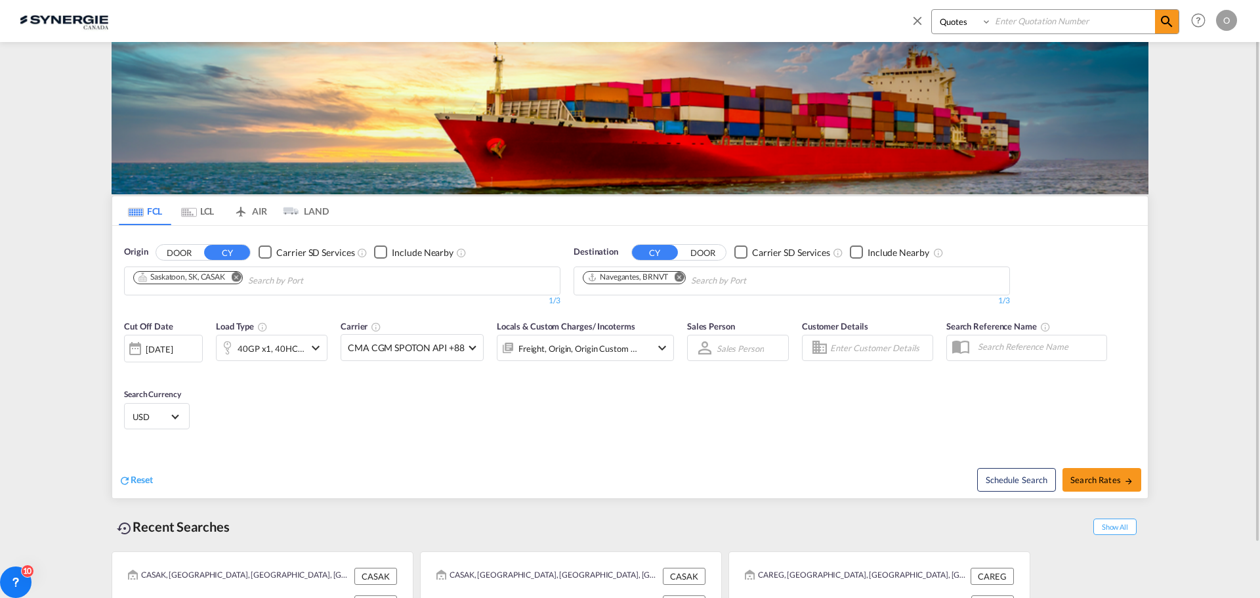 The height and width of the screenshot is (598, 1260). I want to click on md-icon: icon-refresh, so click(125, 480).